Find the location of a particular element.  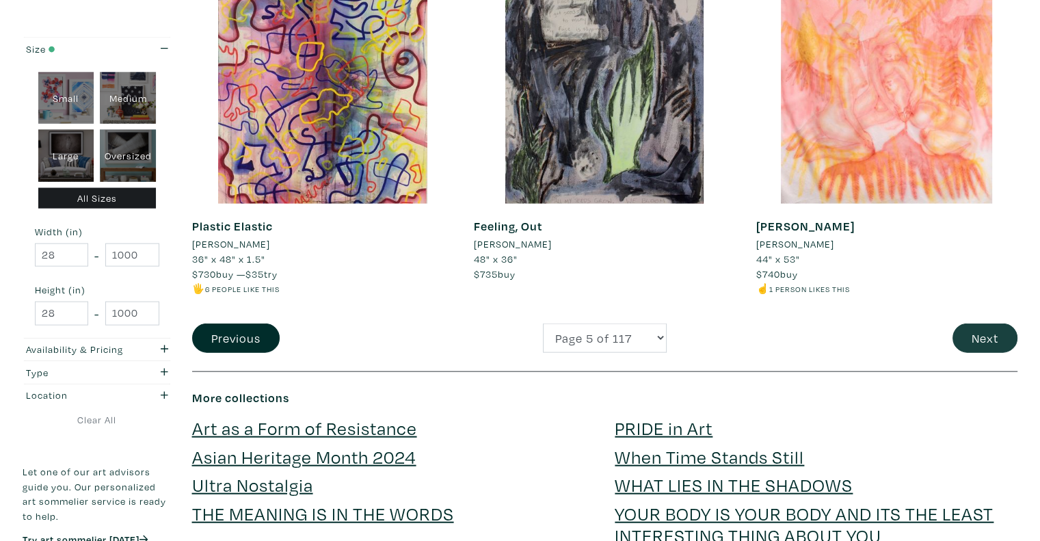

button: Availability & Pricing is located at coordinates (97, 350).